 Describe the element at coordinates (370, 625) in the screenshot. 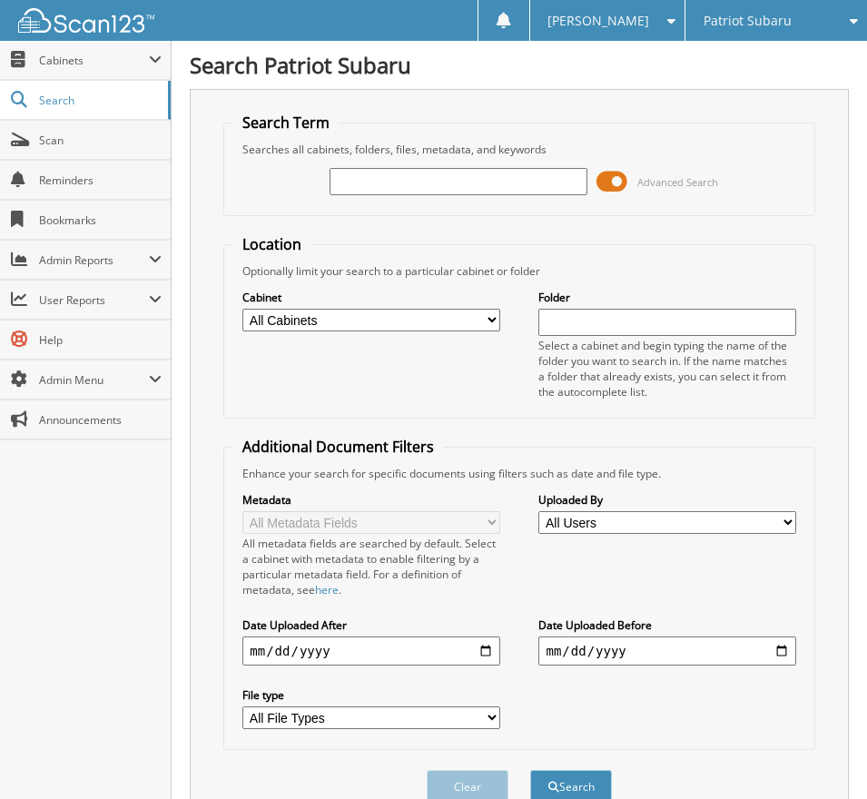

I see `label: Date Uploaded After` at that location.